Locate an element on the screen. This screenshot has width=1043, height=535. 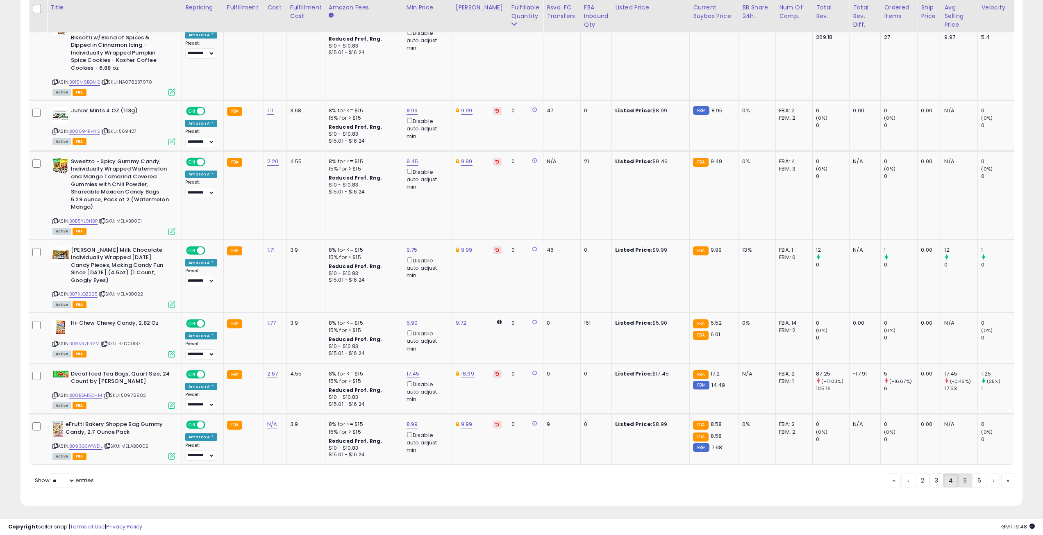
div: 5.4 is located at coordinates (997, 37).